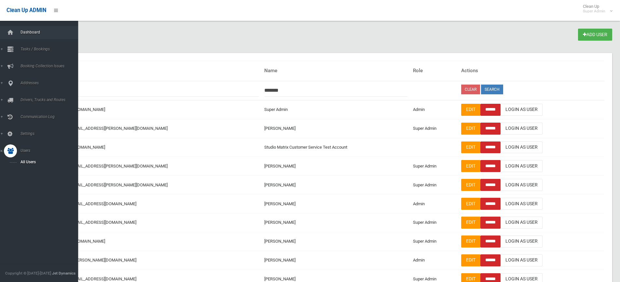  Describe the element at coordinates (435, 71) in the screenshot. I see `h4: Role` at that location.